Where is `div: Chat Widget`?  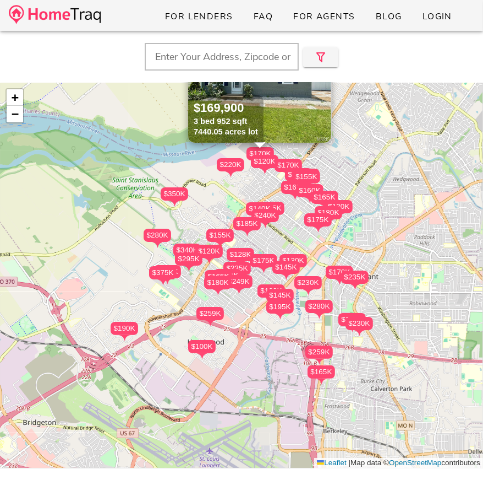 div: Chat Widget is located at coordinates (456, 458).